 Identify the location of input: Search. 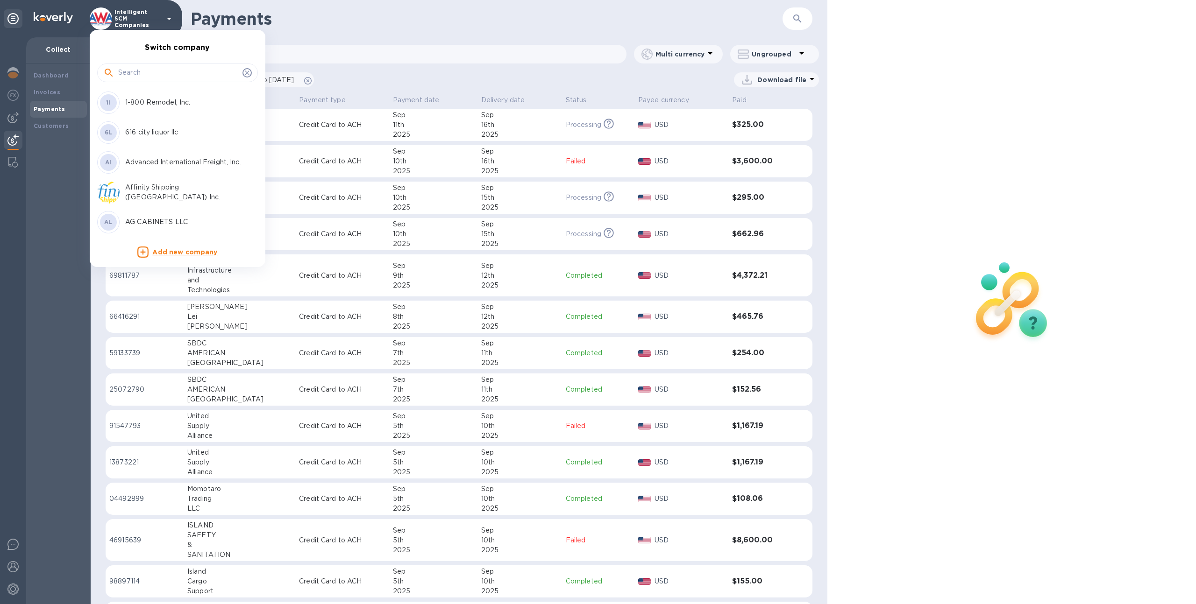
(178, 73).